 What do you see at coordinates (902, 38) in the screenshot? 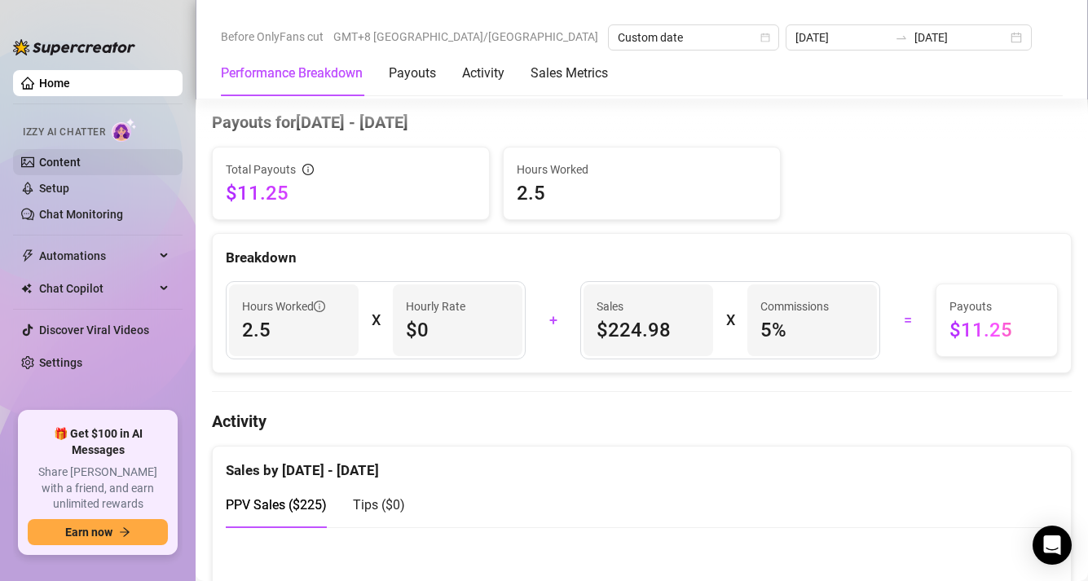
I see `span: to` at bounding box center [902, 38].